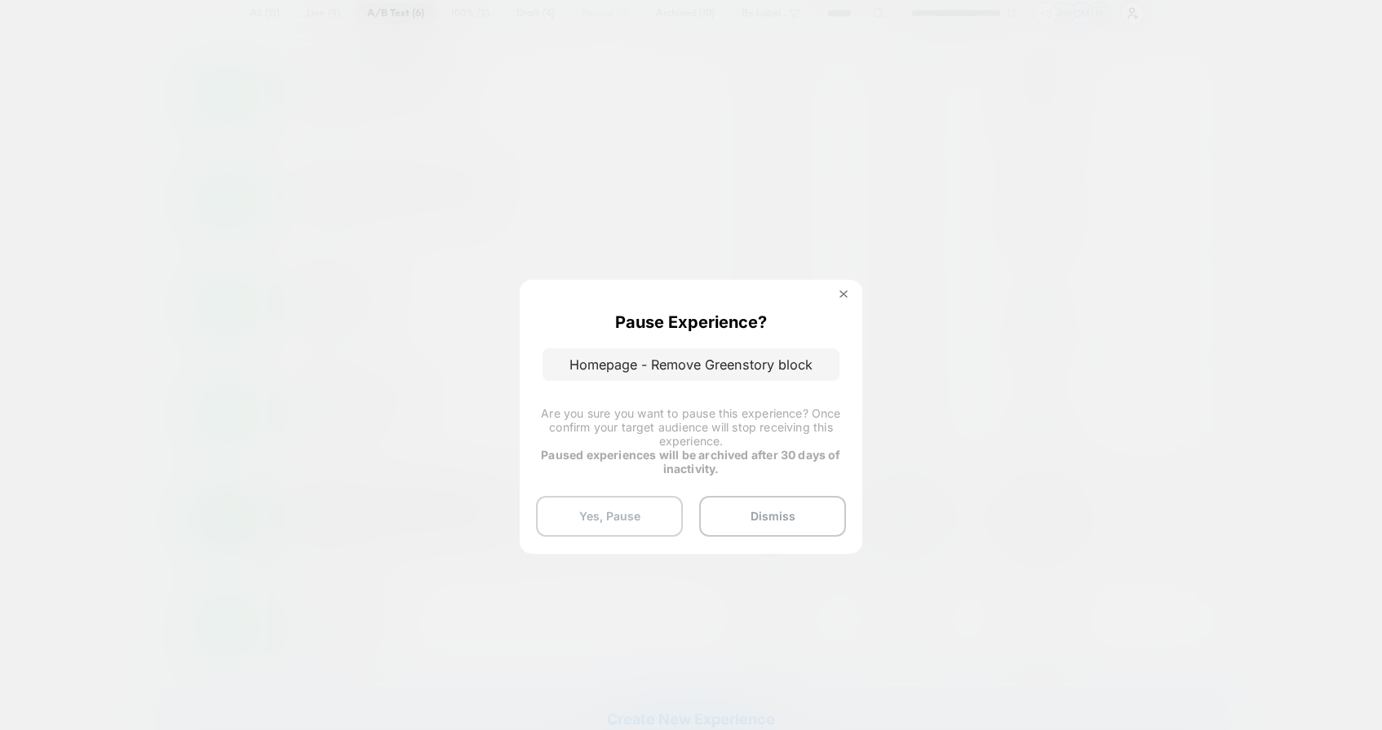 The image size is (1382, 730). I want to click on button: Dismiss, so click(772, 516).